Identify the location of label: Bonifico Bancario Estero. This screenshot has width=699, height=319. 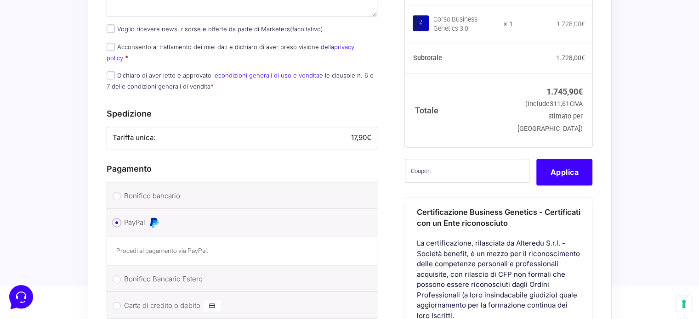
(240, 279).